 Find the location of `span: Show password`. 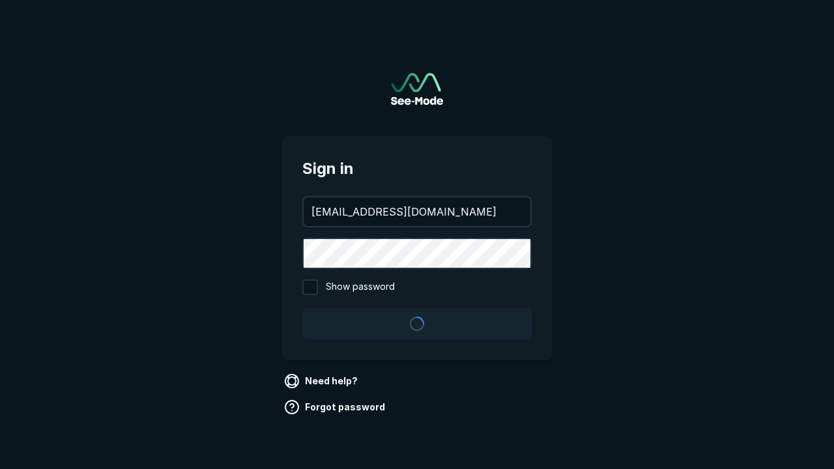

span: Show password is located at coordinates (360, 287).